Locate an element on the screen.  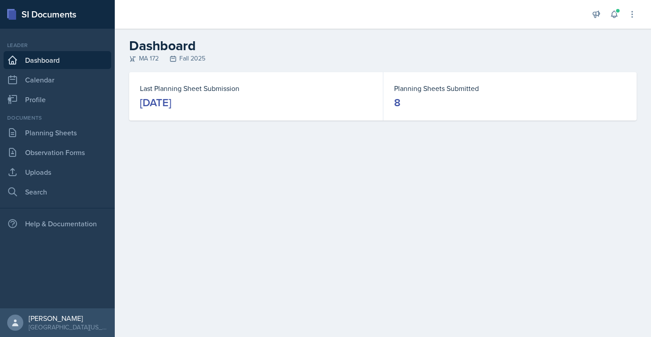
a: Search is located at coordinates (57, 192).